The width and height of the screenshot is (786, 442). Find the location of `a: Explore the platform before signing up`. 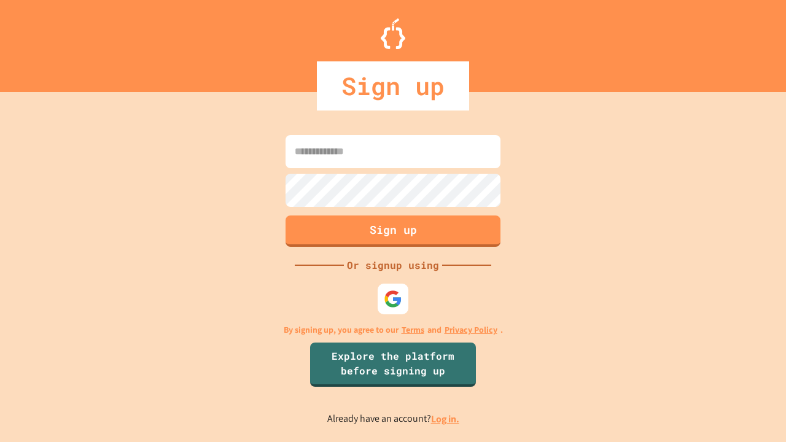

a: Explore the platform before signing up is located at coordinates (393, 365).